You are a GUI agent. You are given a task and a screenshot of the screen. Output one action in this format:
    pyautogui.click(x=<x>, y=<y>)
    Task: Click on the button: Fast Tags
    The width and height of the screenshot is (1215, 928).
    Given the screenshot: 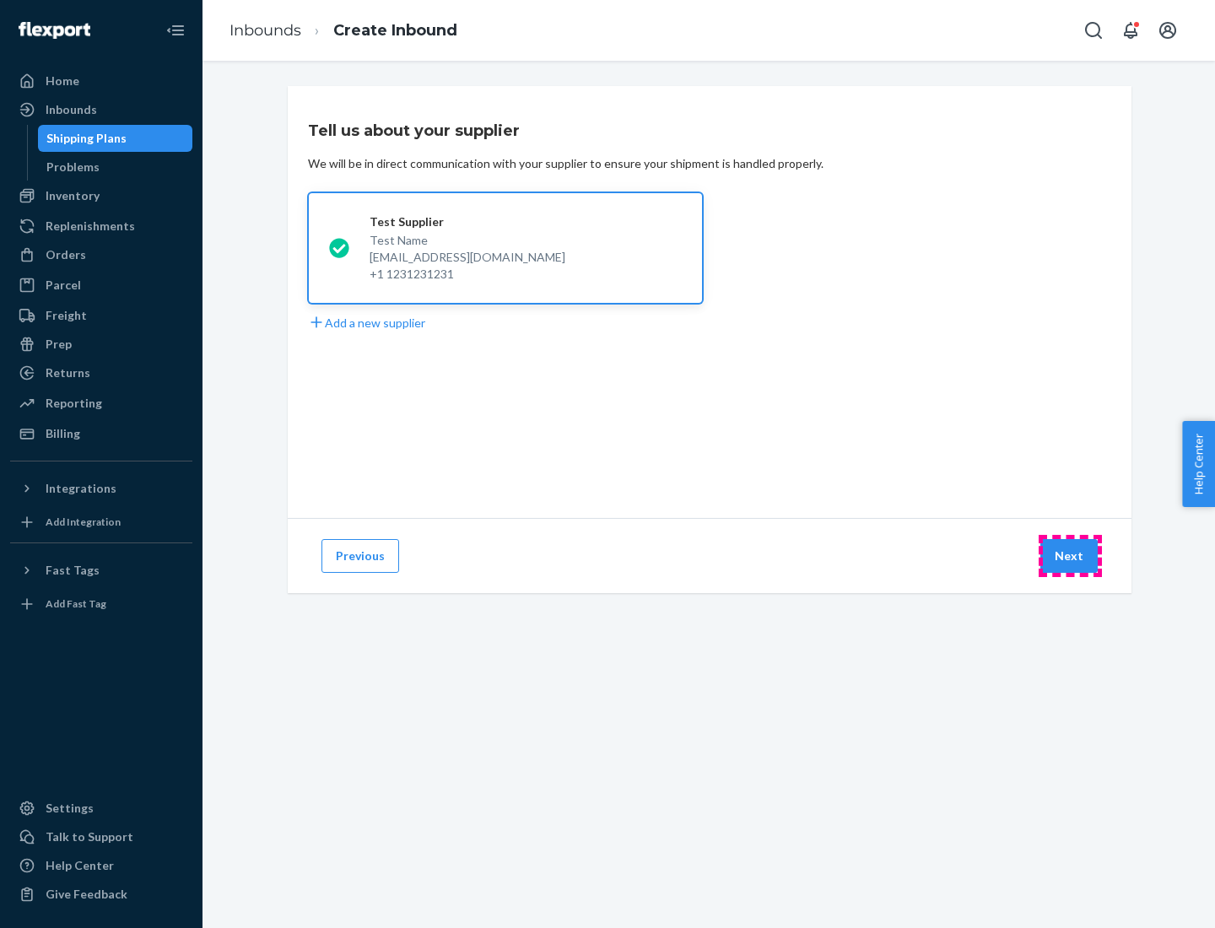 What is the action you would take?
    pyautogui.click(x=101, y=570)
    